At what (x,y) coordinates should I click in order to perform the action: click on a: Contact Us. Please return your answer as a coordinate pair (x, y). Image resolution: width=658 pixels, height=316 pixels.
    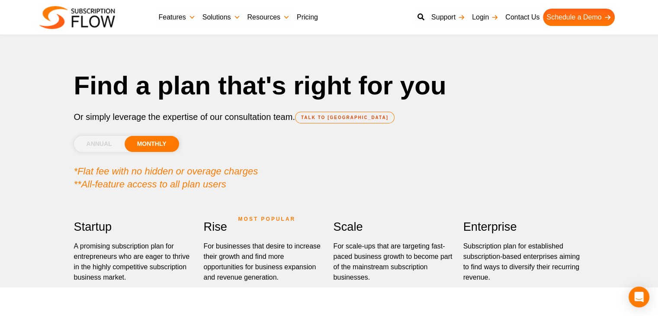
    Looking at the image, I should click on (523, 17).